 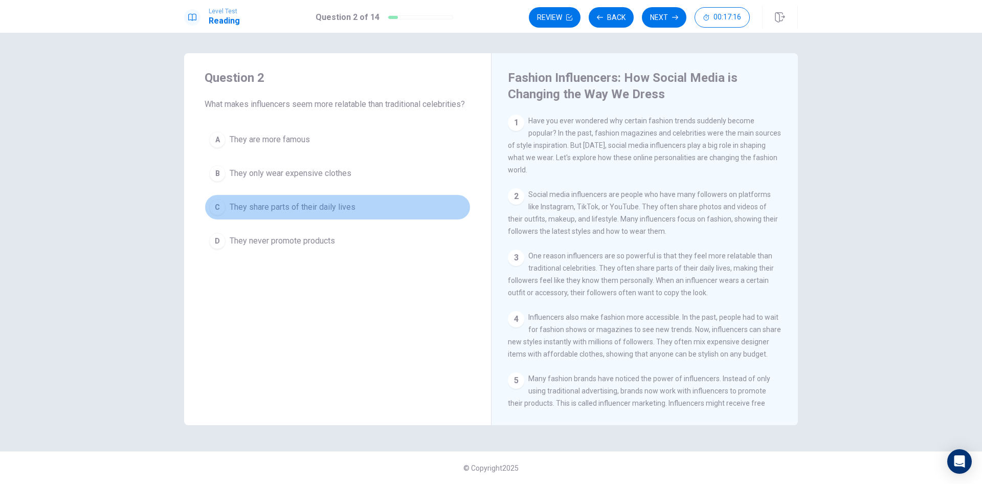 What do you see at coordinates (664, 17) in the screenshot?
I see `button: Next` at bounding box center [664, 17].